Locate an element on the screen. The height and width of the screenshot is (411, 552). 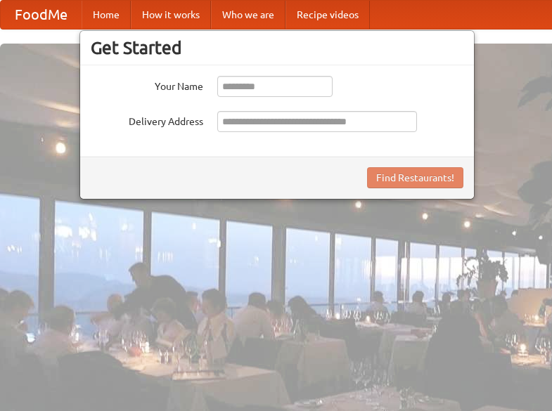
label: Your Name is located at coordinates (147, 84).